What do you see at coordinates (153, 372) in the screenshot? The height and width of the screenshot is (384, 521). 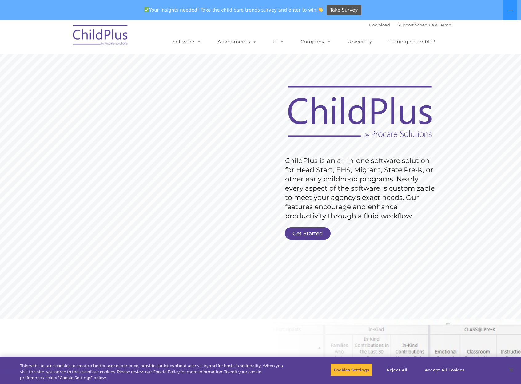 I see `div: This website uses cookies to create a better user experience, provide statistics about user visit...` at bounding box center [153, 372].